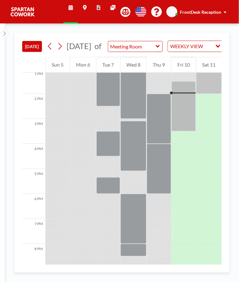  Describe the element at coordinates (34, 232) in the screenshot. I see `div: 7 PM` at that location.